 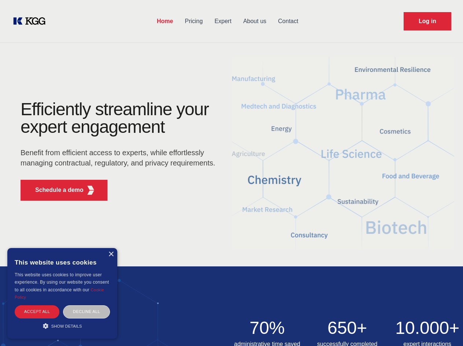 What do you see at coordinates (59, 293) in the screenshot?
I see `a: Cookie Policy` at bounding box center [59, 293].